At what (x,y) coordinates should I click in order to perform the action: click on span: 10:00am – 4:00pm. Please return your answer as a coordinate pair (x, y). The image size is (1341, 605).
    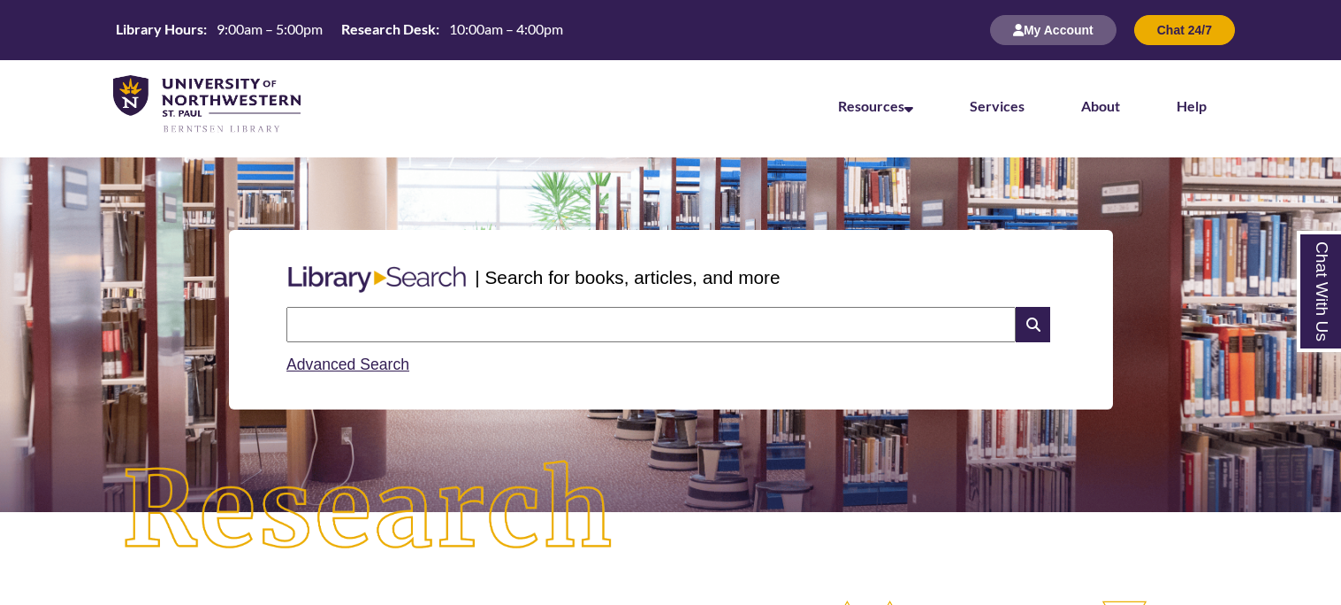
    Looking at the image, I should click on (506, 28).